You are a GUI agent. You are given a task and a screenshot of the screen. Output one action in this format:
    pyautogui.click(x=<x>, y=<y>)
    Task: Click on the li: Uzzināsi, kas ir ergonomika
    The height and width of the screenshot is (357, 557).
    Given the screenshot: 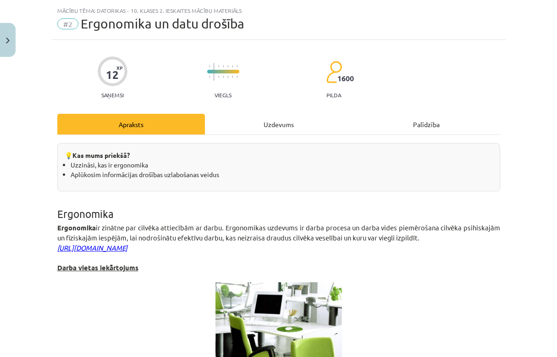 What is the action you would take?
    pyautogui.click(x=281, y=165)
    